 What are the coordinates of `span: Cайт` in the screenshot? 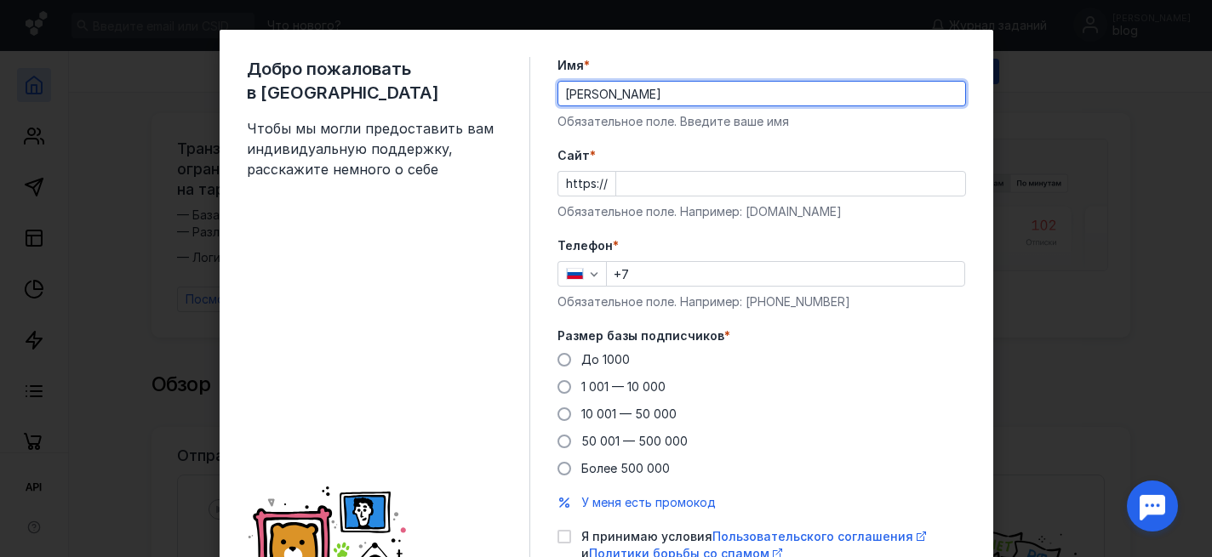 It's located at (574, 156).